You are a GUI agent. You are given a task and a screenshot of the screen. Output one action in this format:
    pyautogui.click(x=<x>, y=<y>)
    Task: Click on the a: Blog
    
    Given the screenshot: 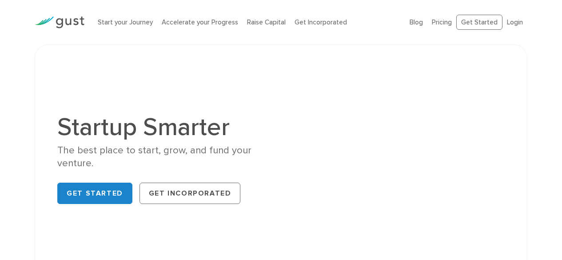 What is the action you would take?
    pyautogui.click(x=416, y=22)
    